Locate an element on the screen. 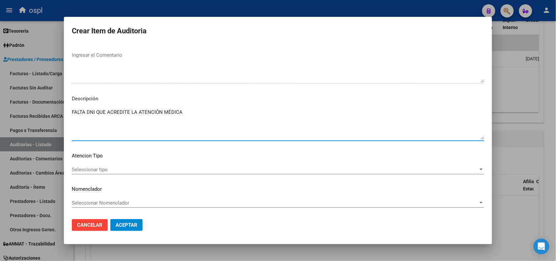  p: Descripción is located at coordinates (278, 99).